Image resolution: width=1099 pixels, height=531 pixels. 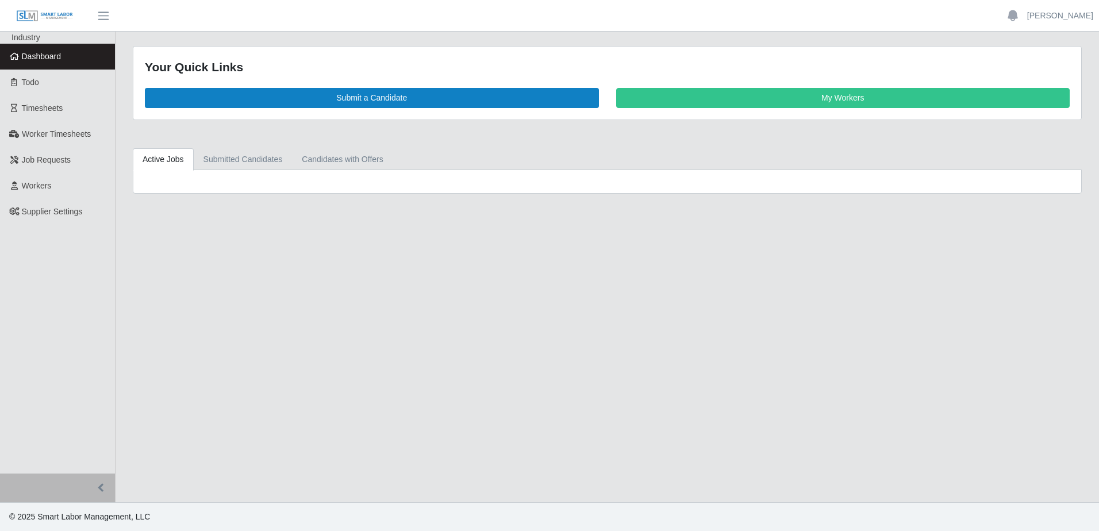 What do you see at coordinates (163, 159) in the screenshot?
I see `a: Active Jobs` at bounding box center [163, 159].